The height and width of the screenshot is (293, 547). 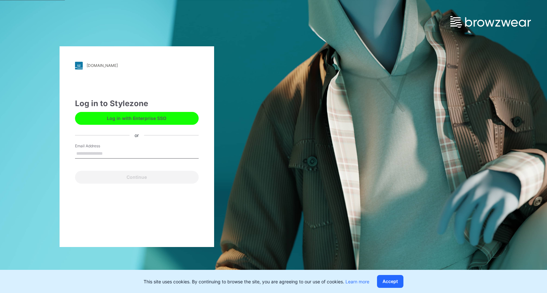 I want to click on p: This site uses cookies. By continuing to browse the site, you are agreeing to our use of cookies., so click(x=256, y=282).